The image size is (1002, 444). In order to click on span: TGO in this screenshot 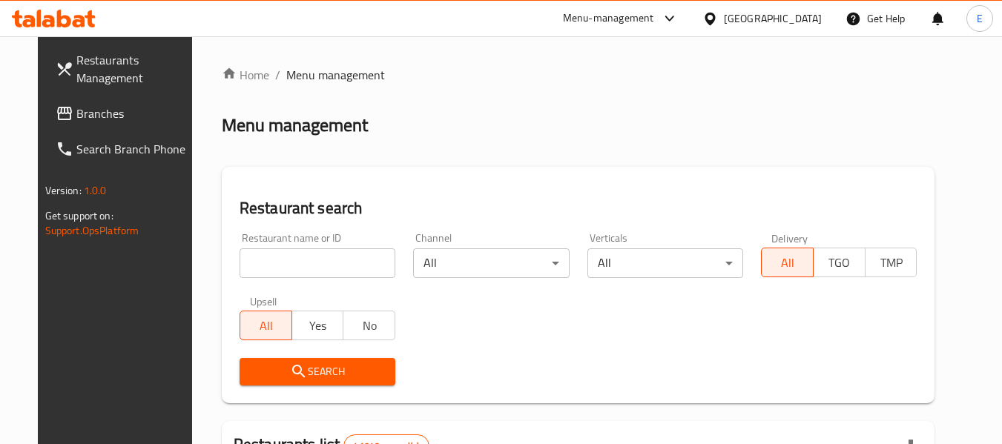, I will do `click(840, 263)`.